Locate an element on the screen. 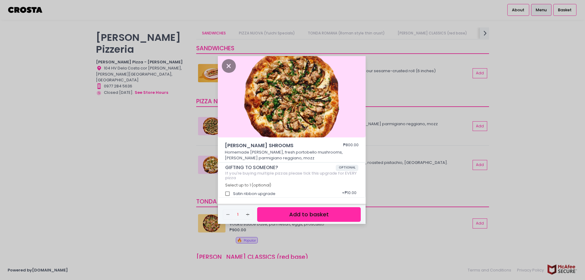  button: Add to basket is located at coordinates (309, 214).